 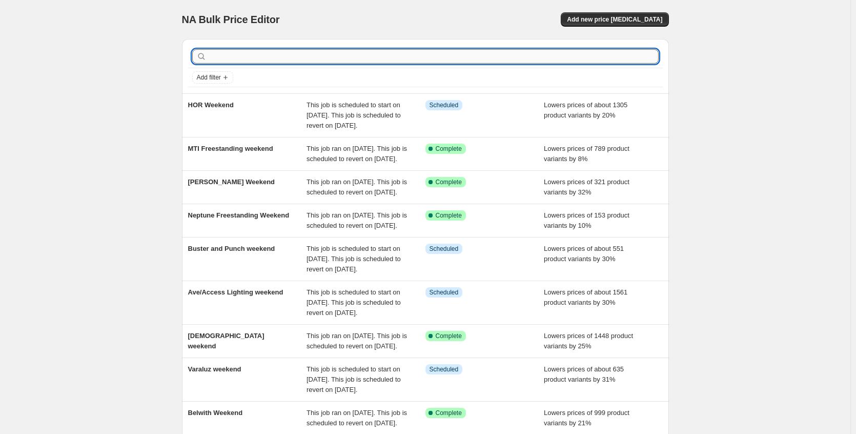 I want to click on span: HOR Weekend, so click(x=211, y=105).